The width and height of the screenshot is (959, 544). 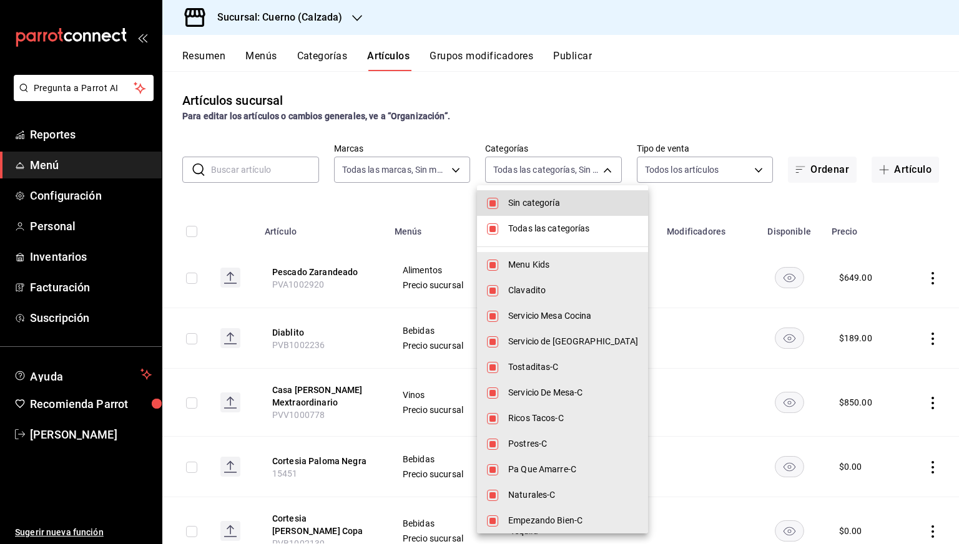 I want to click on span: Sin categoría, so click(x=573, y=203).